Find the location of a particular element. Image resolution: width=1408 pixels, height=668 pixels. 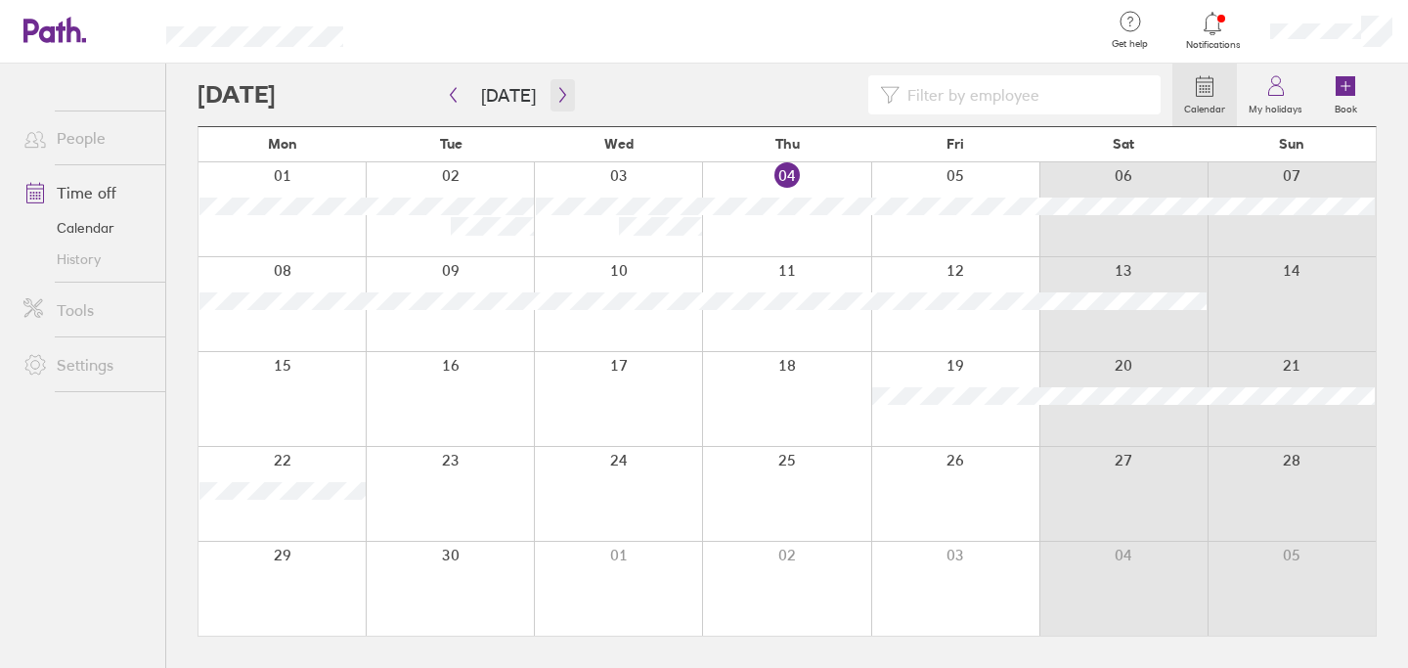

a: History is located at coordinates (86, 259).